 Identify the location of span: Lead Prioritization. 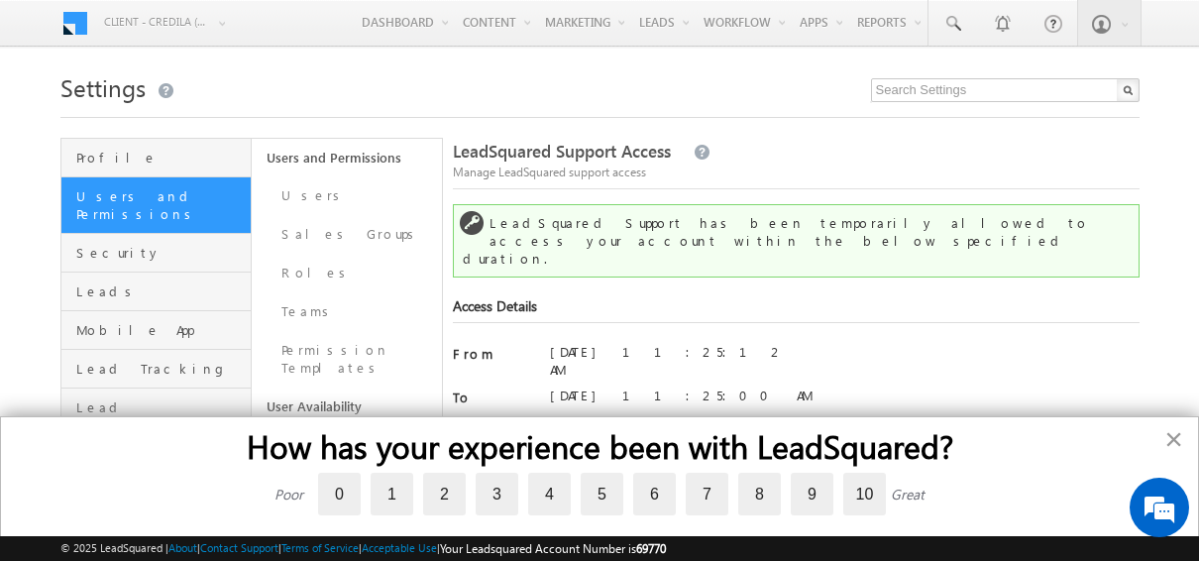
(161, 416).